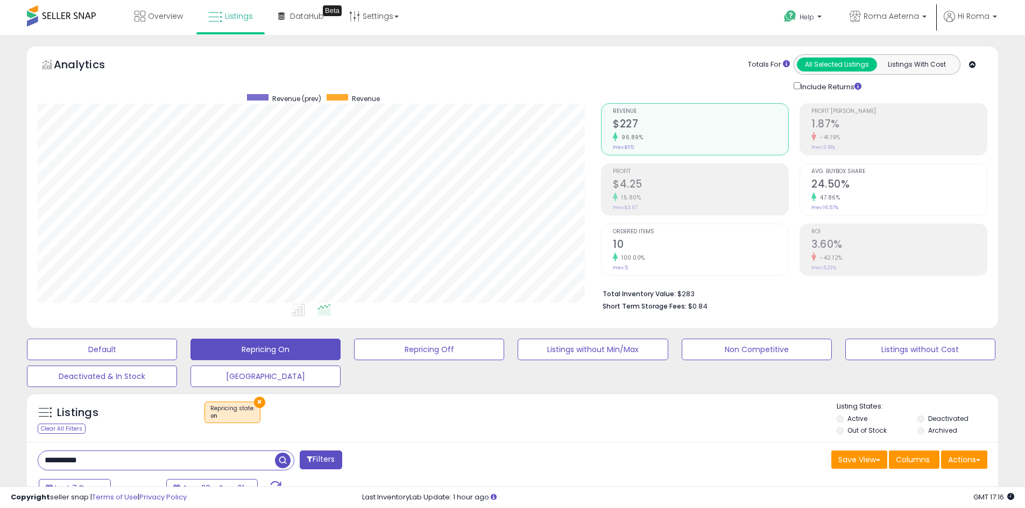  I want to click on button: Non Competitive, so click(756, 350).